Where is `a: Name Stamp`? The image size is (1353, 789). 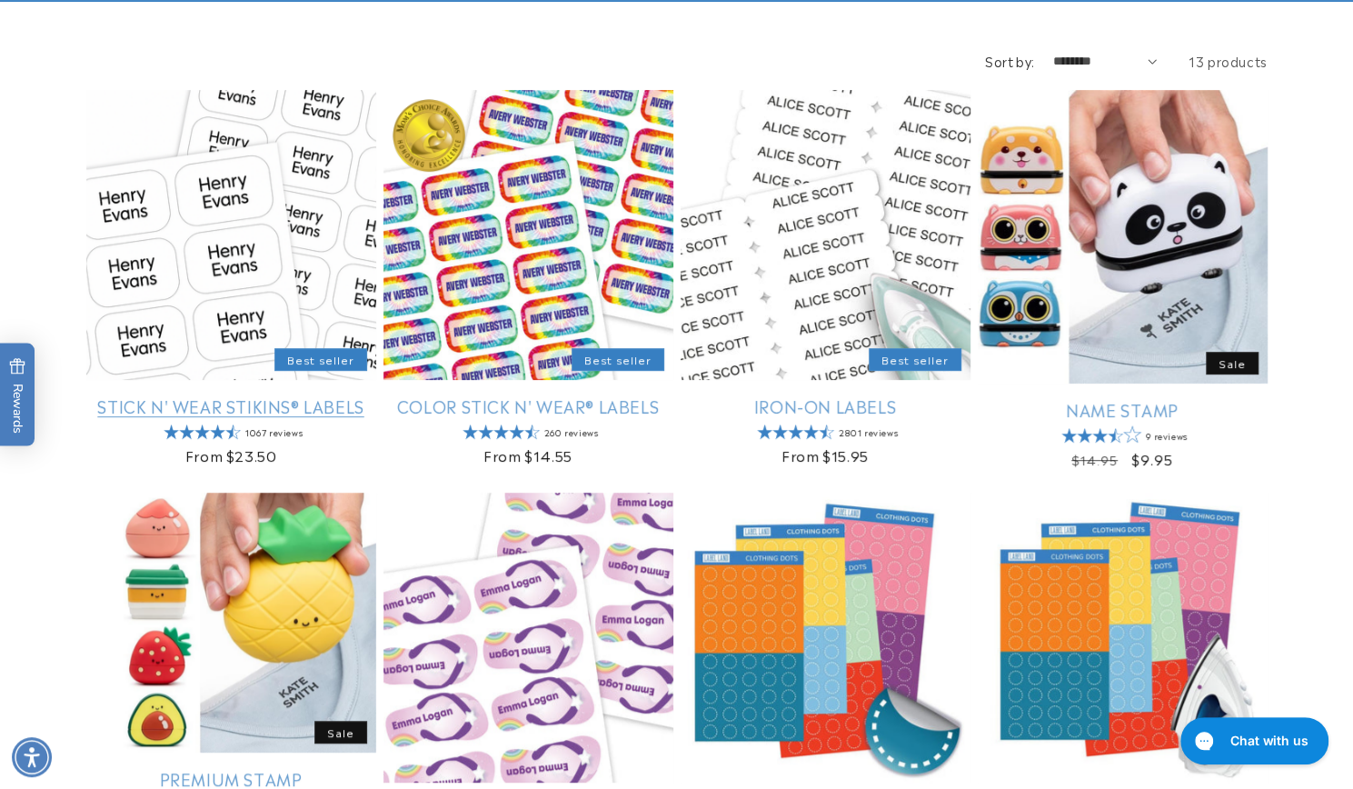 a: Name Stamp is located at coordinates (1122, 409).